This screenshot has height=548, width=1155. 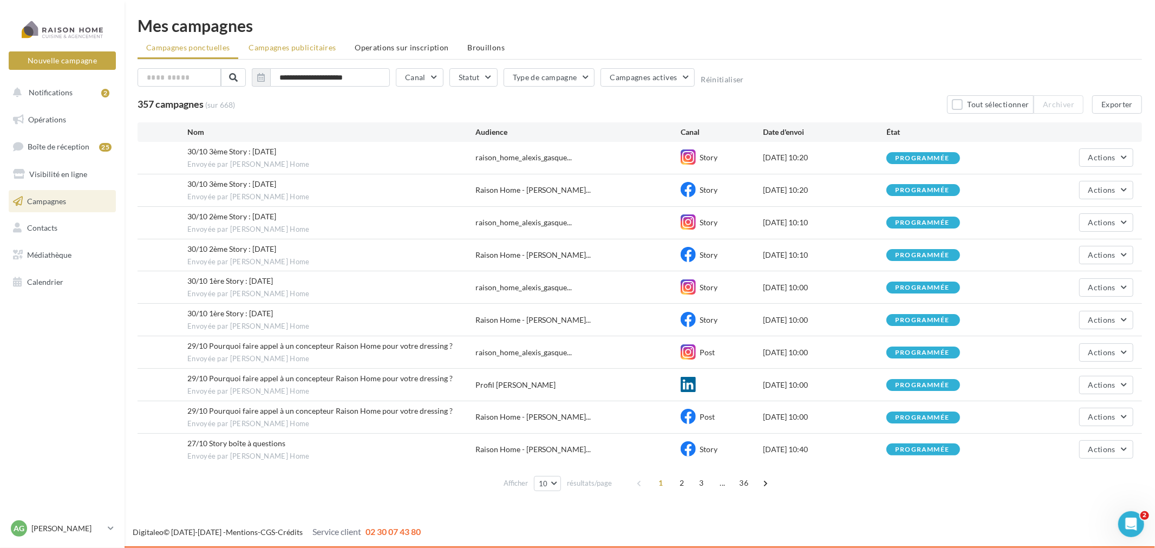 What do you see at coordinates (1059, 105) in the screenshot?
I see `button: Archiver` at bounding box center [1059, 105].